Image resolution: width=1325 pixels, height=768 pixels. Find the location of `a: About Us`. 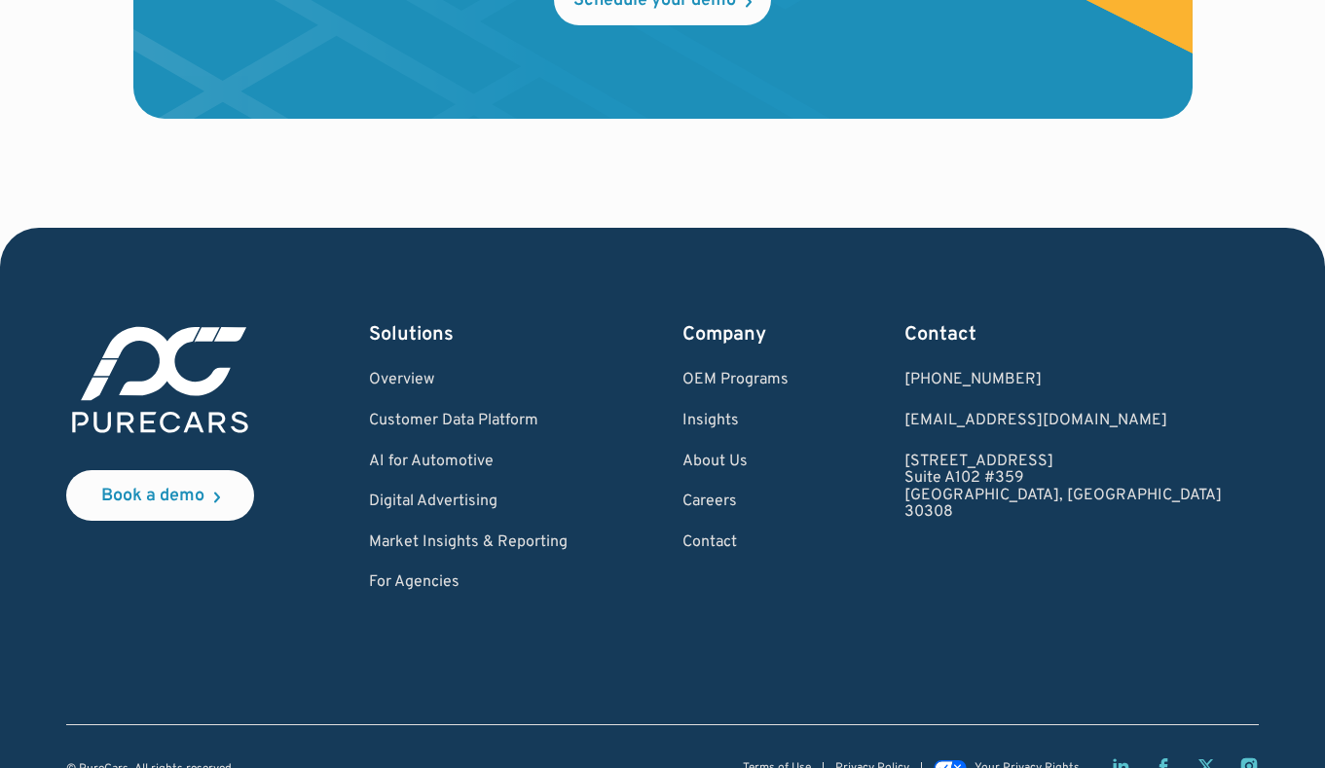

a: About Us is located at coordinates (735, 462).